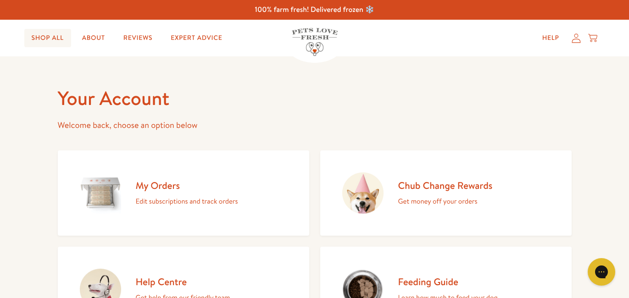 The width and height of the screenshot is (629, 298). I want to click on button: Gorgias live chat, so click(18, 17).